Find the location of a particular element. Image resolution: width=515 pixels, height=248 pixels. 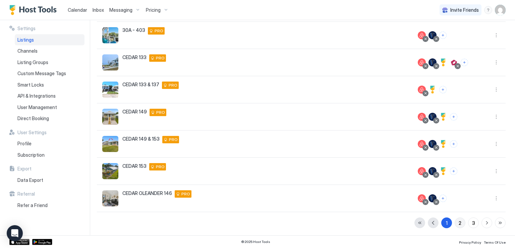

button: 1 is located at coordinates (447, 223).